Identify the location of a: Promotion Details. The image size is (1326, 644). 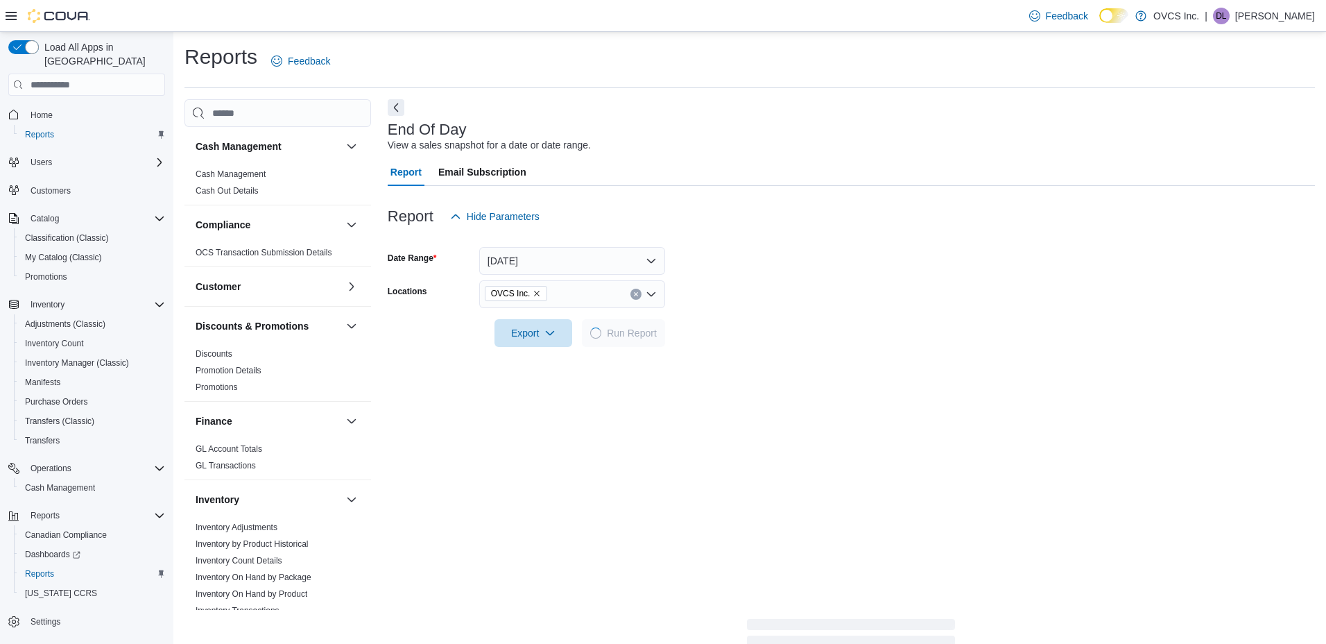
(228, 370).